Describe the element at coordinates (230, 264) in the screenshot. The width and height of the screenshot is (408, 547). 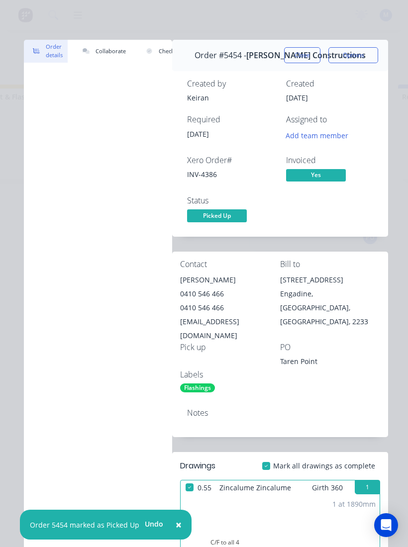
I see `div: Contact` at that location.